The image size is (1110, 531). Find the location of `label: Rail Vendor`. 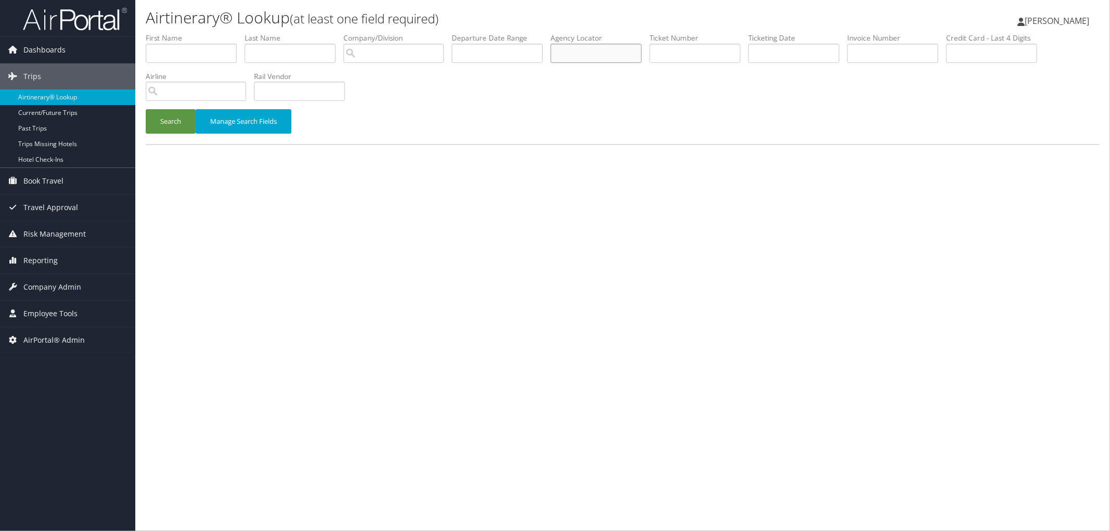

label: Rail Vendor is located at coordinates (303, 76).